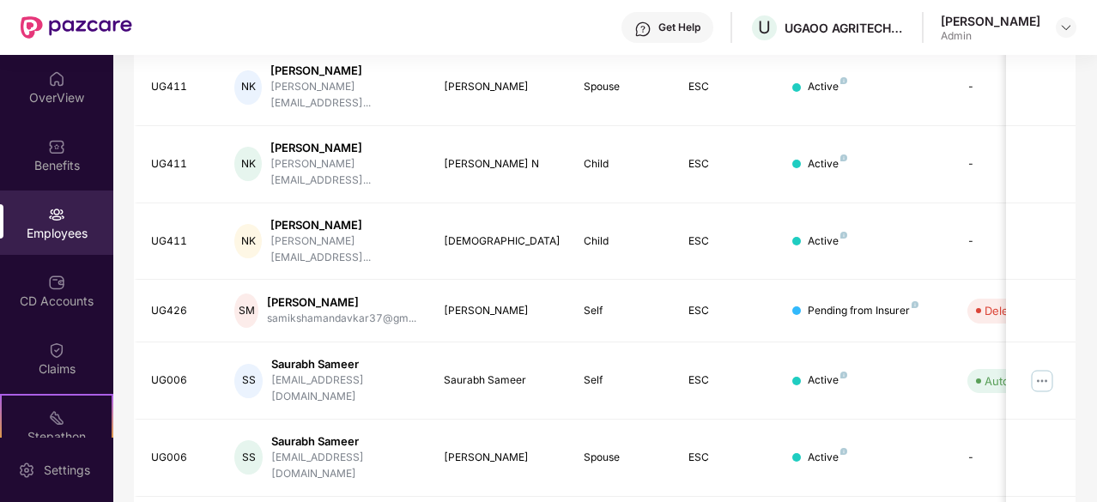  Describe the element at coordinates (643, 29) in the screenshot. I see `img: svg+xml;base64,PHN2ZyBpZD0iSGVscC0zMngzMiIgeG1sbnM9Imh0dHA6Ly93d3cudzMub3JnLzIwMDAvc3ZnIiB3aWR0aD...` at that location.